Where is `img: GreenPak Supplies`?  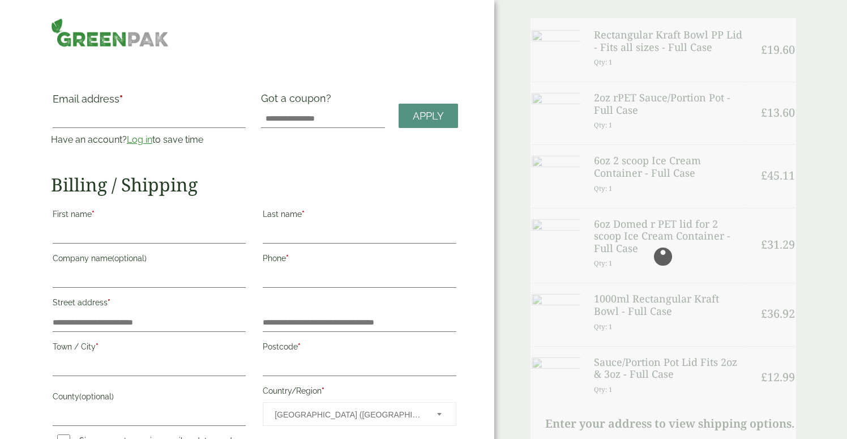
img: GreenPak Supplies is located at coordinates (110, 32).